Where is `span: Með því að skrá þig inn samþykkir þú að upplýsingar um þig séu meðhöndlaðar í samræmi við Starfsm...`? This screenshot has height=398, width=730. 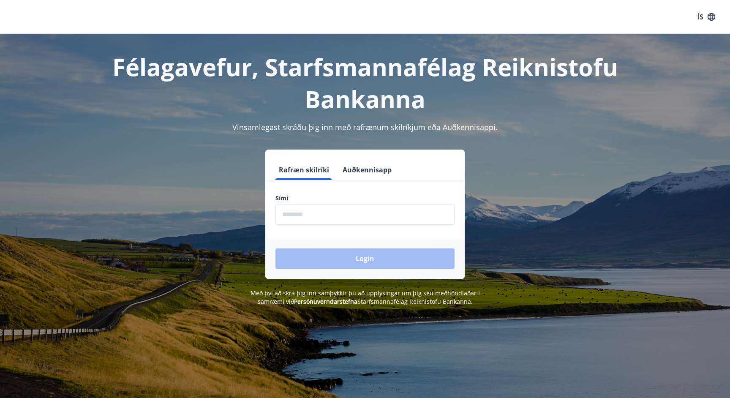
span: Með því að skrá þig inn samþykkir þú að upplýsingar um þig séu meðhöndlaðar í samræmi við Starfsm... is located at coordinates (365, 297).